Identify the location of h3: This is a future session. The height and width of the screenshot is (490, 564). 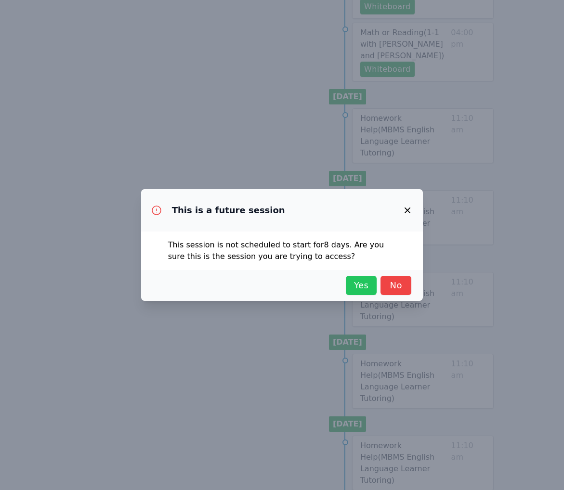
(228, 211).